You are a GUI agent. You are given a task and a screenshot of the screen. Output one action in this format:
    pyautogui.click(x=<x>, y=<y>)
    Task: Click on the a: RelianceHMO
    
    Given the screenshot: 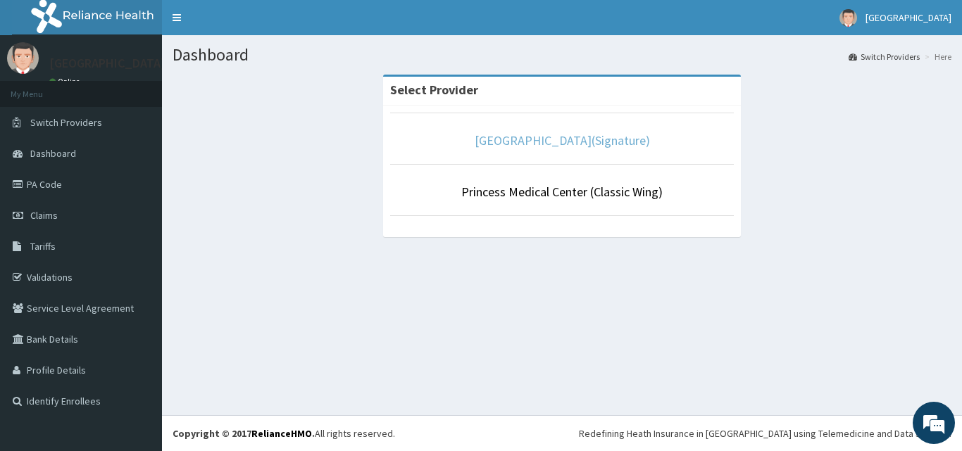 What is the action you would take?
    pyautogui.click(x=282, y=434)
    